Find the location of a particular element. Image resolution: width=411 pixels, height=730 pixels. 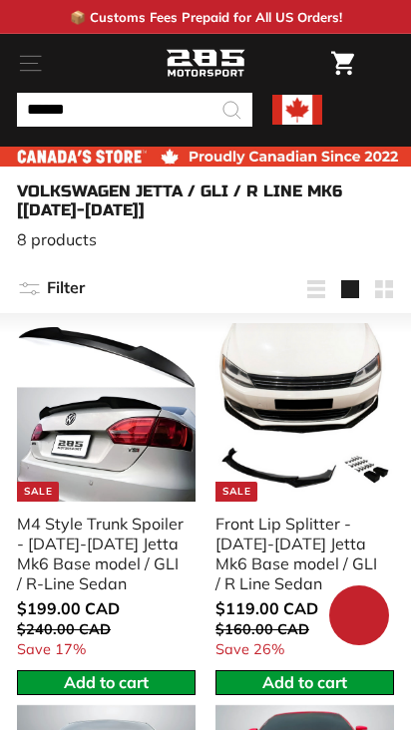

span: $119.00 CAD is located at coordinates (266, 608).